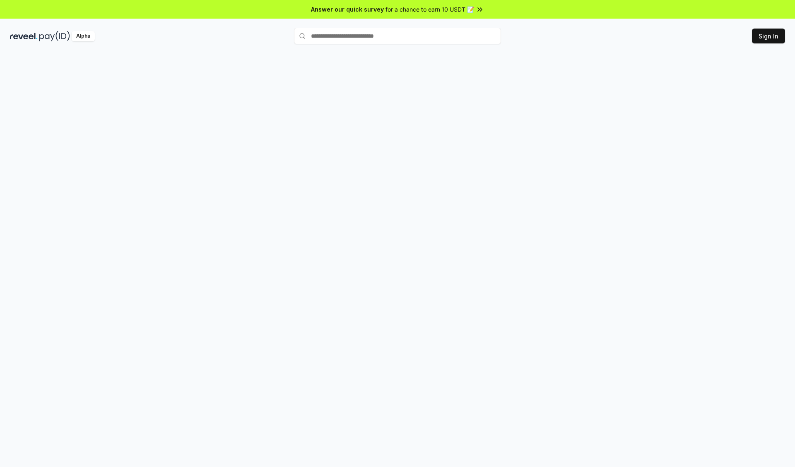  I want to click on button: Sign In, so click(768, 36).